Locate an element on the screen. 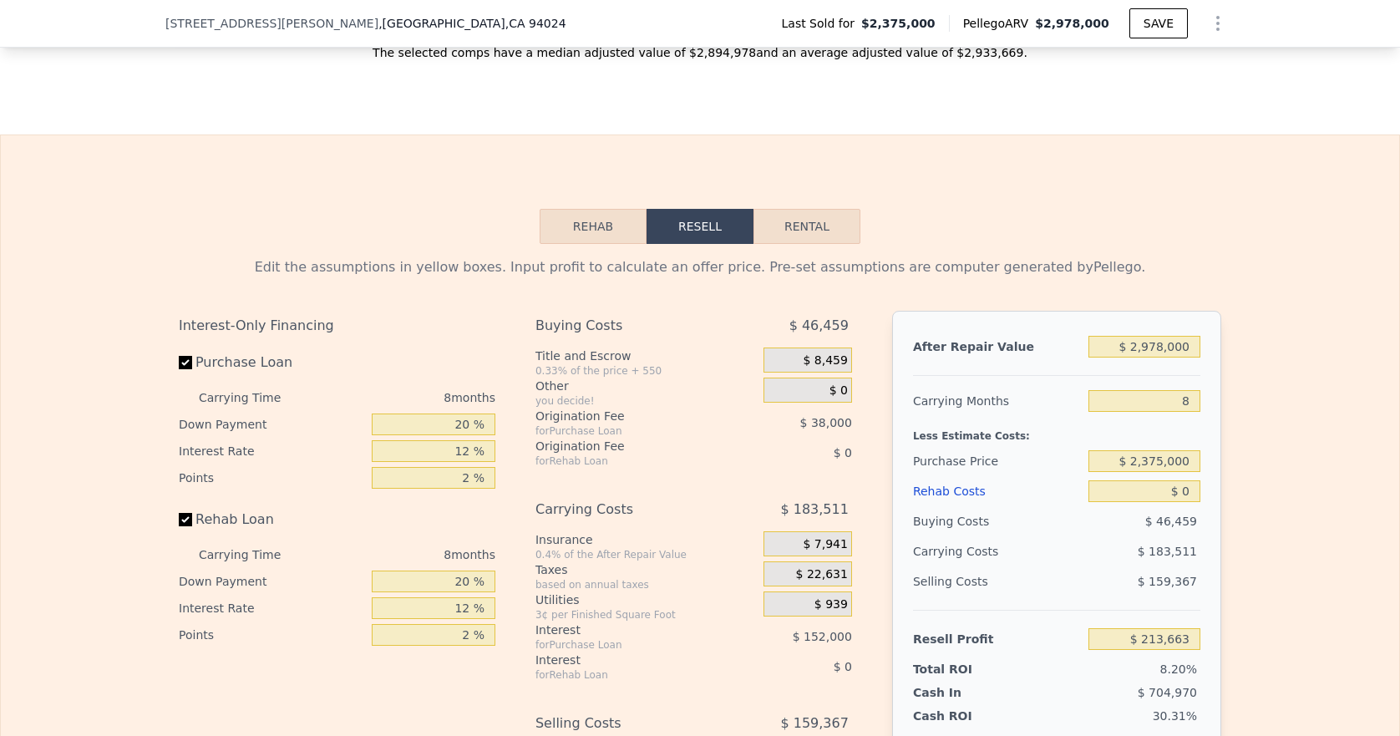 This screenshot has width=1400, height=736. div: Title and Escrow is located at coordinates (646, 356).